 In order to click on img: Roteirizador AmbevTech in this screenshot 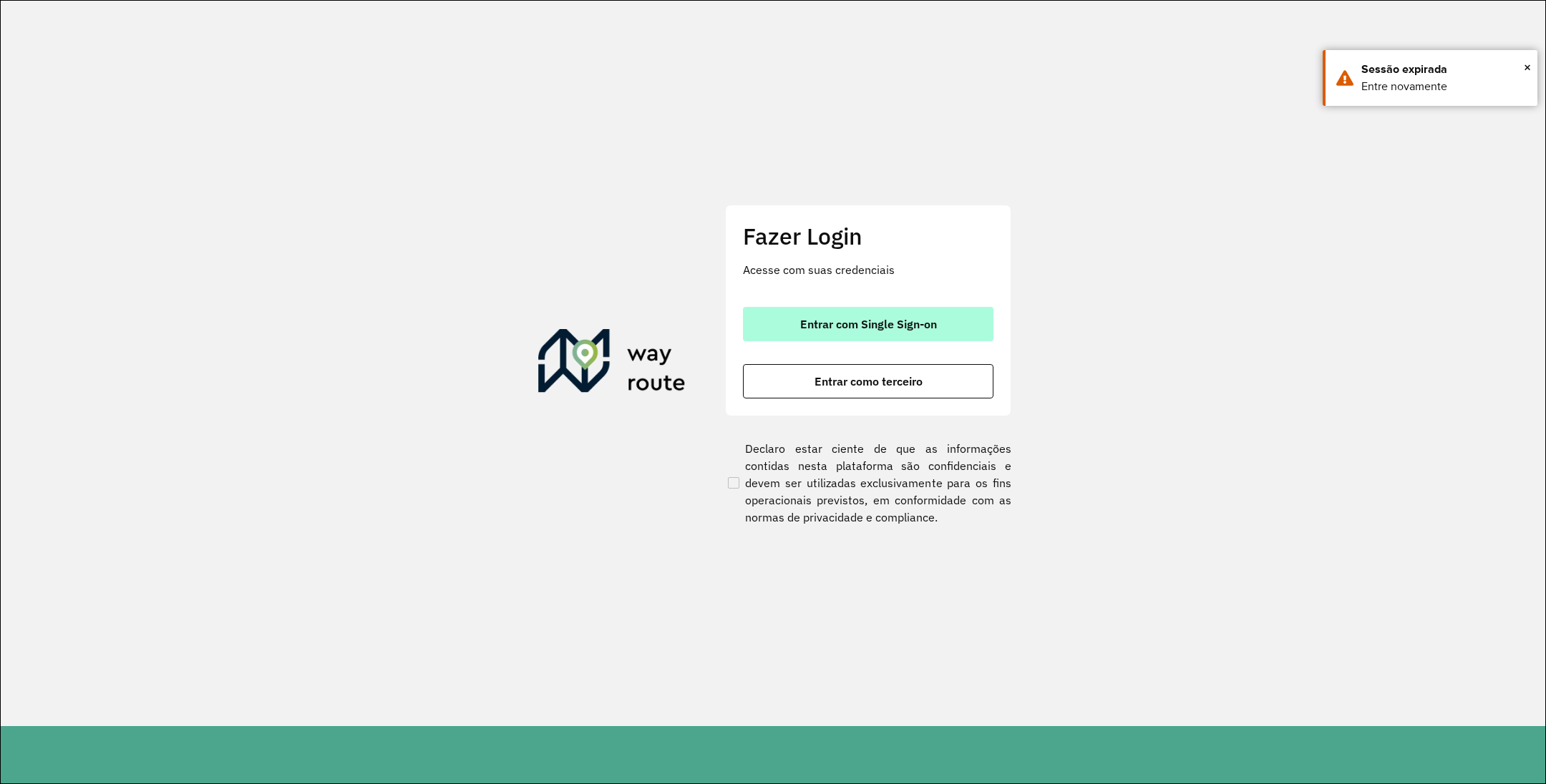, I will do `click(612, 364)`.